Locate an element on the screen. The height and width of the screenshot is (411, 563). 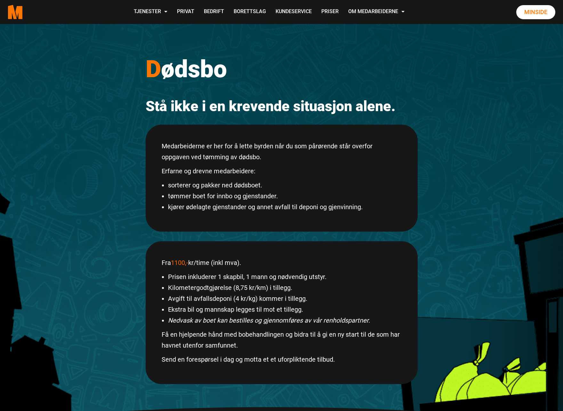
li: Avgift til avfallsdeponi (4 kr/kg) kommer i tillegg. is located at coordinates (285, 298).